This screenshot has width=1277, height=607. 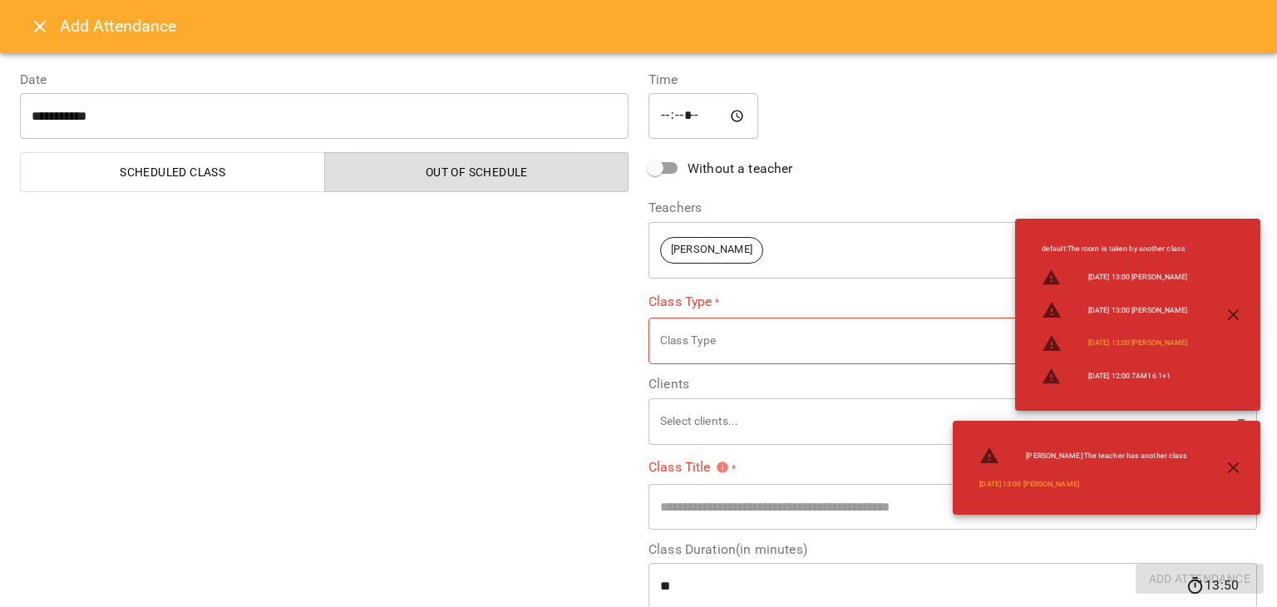 I want to click on div: Class Type, so click(x=953, y=341).